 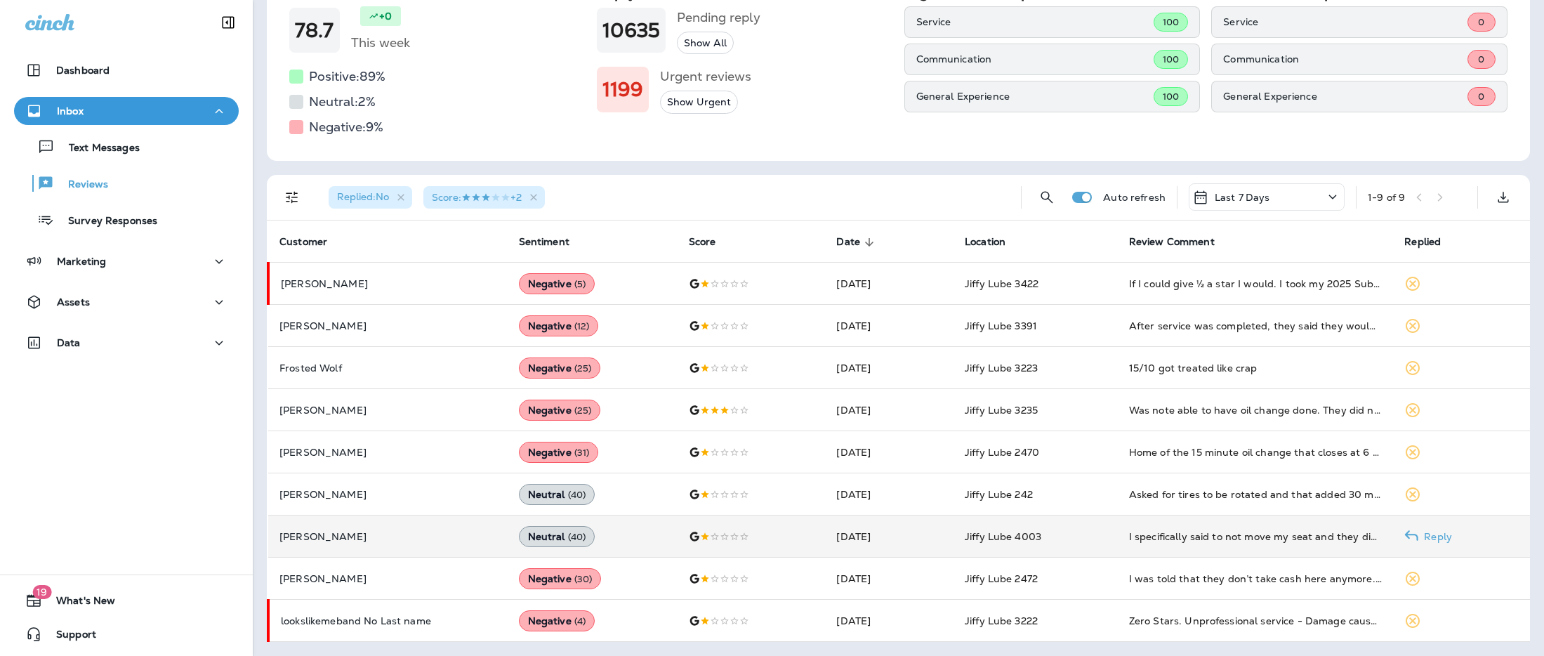 I want to click on p: Text Messages, so click(x=97, y=148).